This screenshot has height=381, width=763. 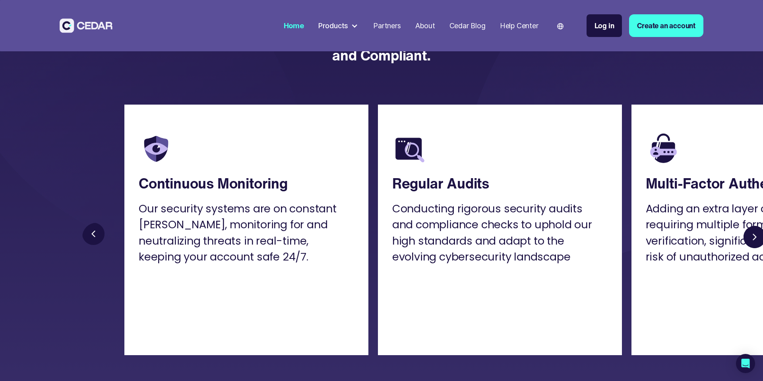 What do you see at coordinates (387, 25) in the screenshot?
I see `a: Partners` at bounding box center [387, 25].